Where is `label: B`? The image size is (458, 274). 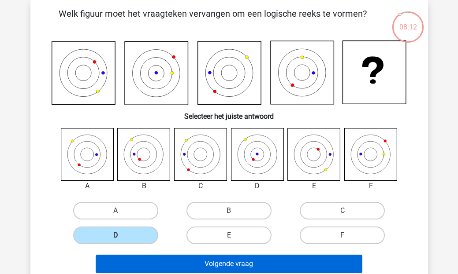
label: B is located at coordinates (229, 211).